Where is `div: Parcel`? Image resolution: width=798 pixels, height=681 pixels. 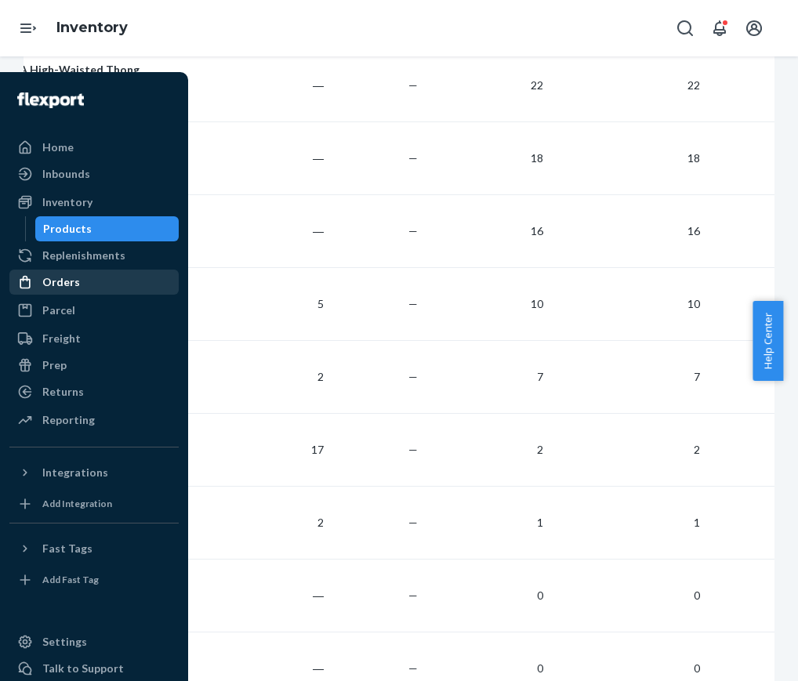 div: Parcel is located at coordinates (59, 310).